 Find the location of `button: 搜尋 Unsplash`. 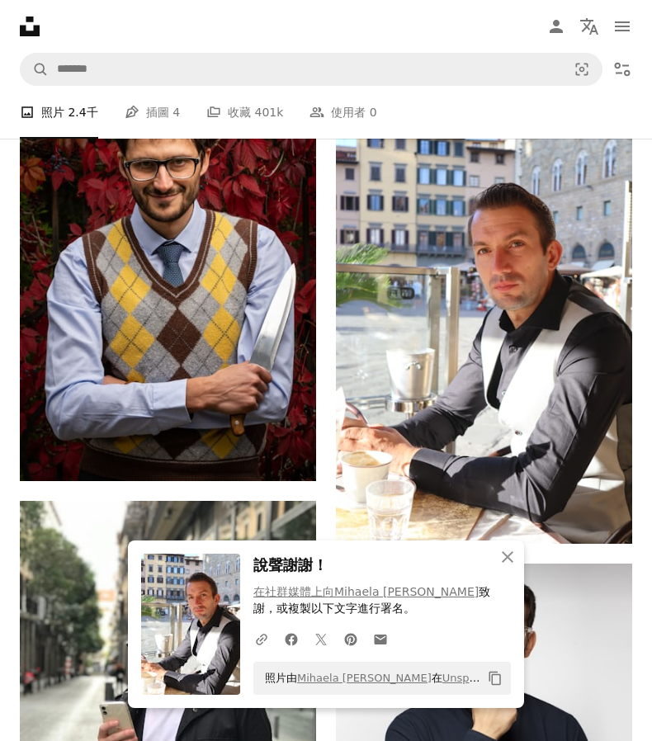

button: 搜尋 Unsplash is located at coordinates (35, 69).